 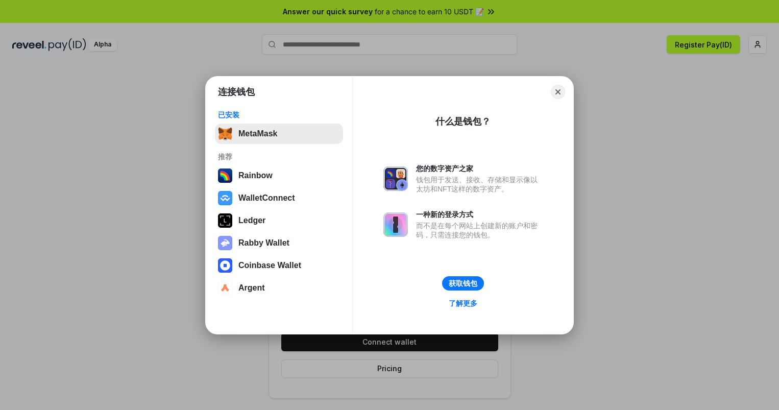 What do you see at coordinates (258, 134) in the screenshot?
I see `div: MetaMask` at bounding box center [258, 134].